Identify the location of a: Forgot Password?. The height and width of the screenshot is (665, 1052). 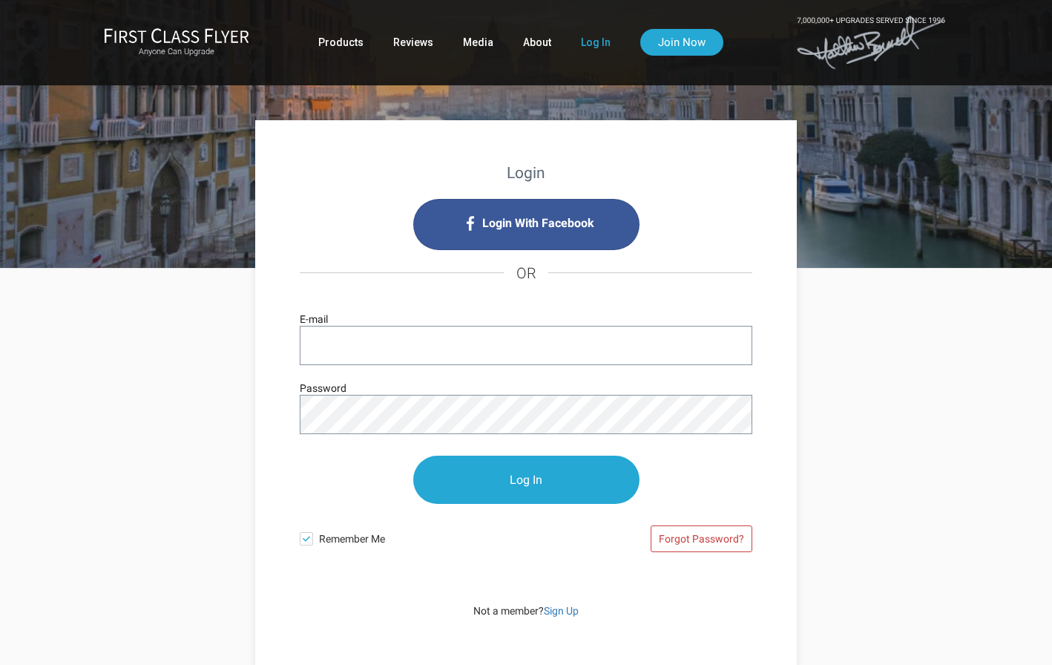
(701, 539).